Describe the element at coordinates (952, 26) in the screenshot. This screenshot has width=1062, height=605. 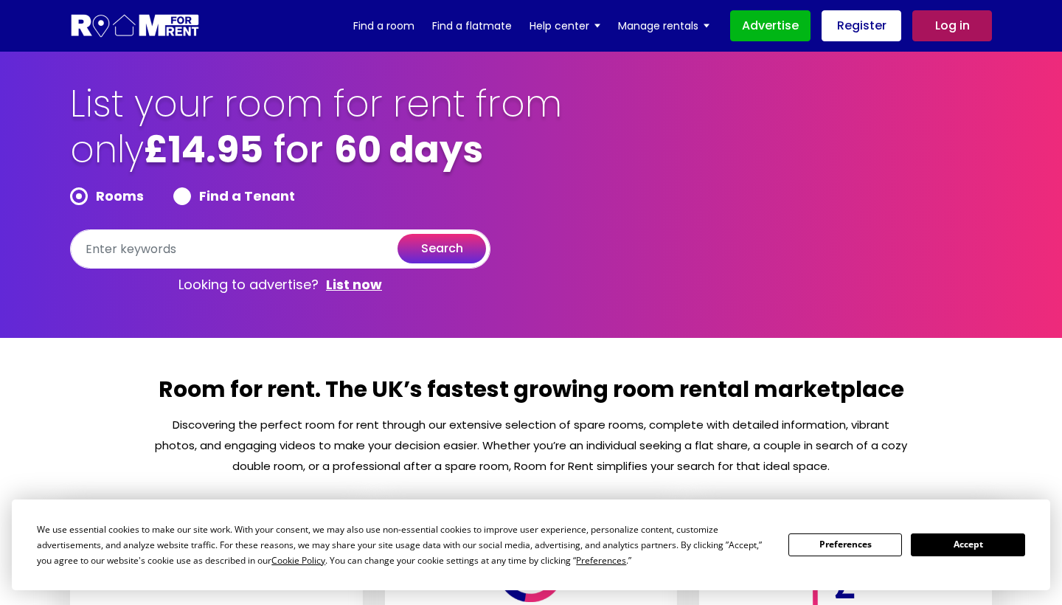
I see `a: Log in` at that location.